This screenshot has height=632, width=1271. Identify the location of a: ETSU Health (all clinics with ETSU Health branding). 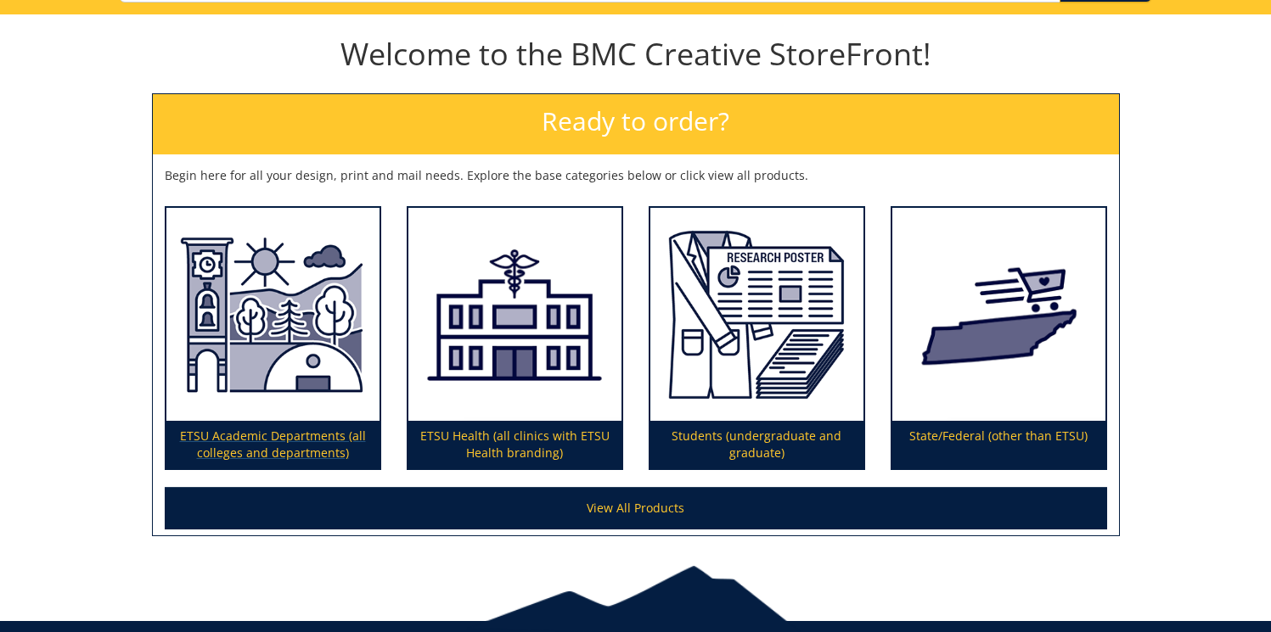
(514, 339).